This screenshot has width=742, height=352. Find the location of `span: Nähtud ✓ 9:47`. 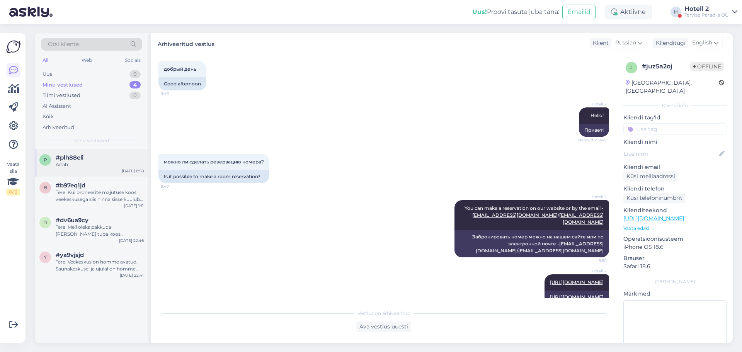

span: Nähtud ✓ 9:47 is located at coordinates (592, 140).